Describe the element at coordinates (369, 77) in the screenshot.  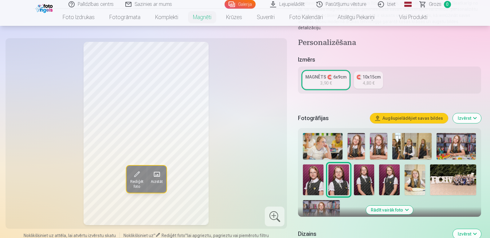
I see `div: 🧲 10x15cm` at that location.